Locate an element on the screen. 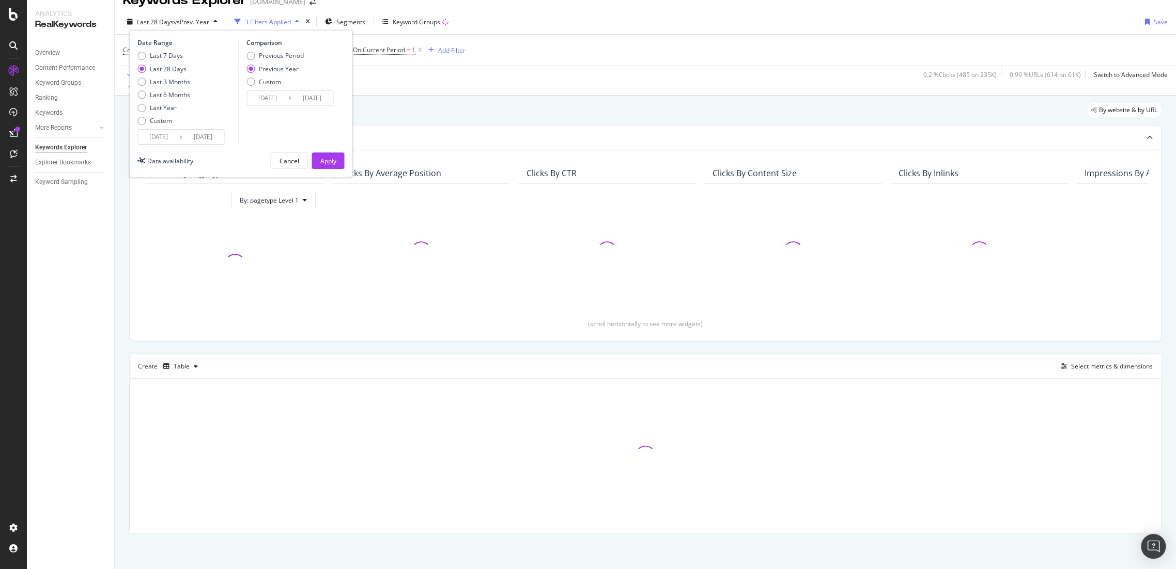 Image resolution: width=1176 pixels, height=569 pixels. div: 0.2 % Clicks ( 485 on 235K ) is located at coordinates (960, 74).